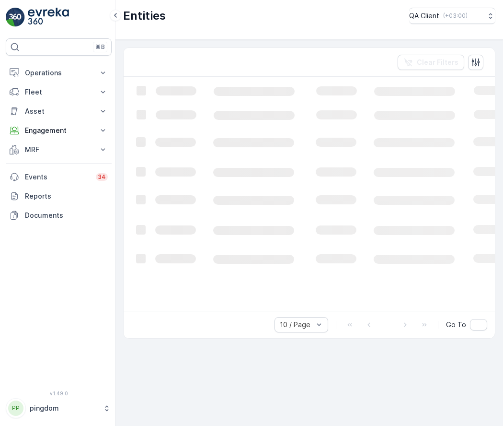 Image resolution: width=503 pixels, height=426 pixels. Describe the element at coordinates (58, 408) in the screenshot. I see `button: PPpingdom` at that location.